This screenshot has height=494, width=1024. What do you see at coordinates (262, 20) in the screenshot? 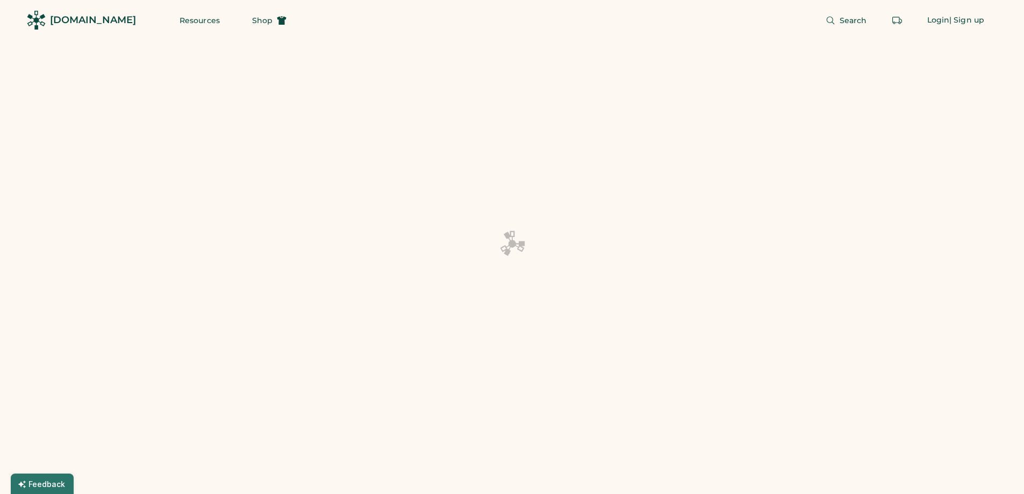
I see `span: Shop` at bounding box center [262, 20].